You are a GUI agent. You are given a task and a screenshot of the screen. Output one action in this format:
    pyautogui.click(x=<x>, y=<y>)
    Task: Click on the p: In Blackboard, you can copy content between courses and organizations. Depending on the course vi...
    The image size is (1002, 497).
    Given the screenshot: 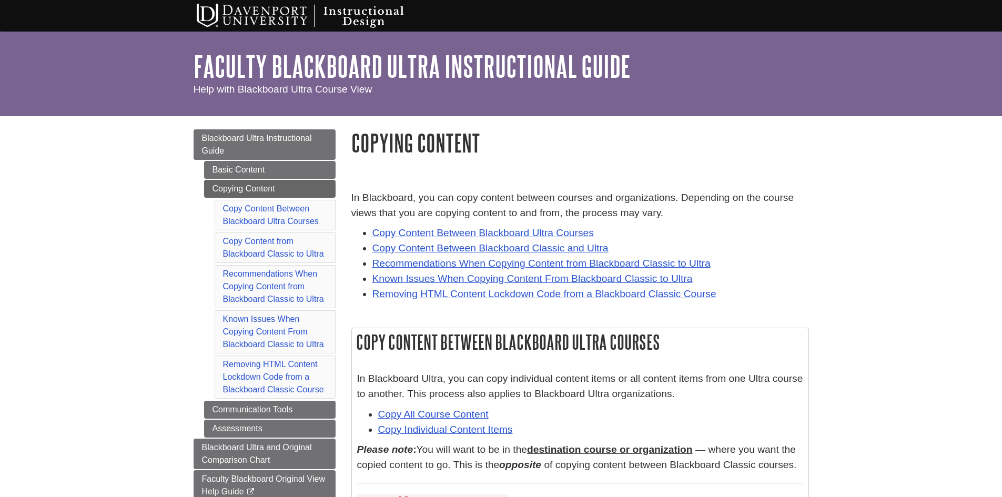 What is the action you would take?
    pyautogui.click(x=580, y=206)
    